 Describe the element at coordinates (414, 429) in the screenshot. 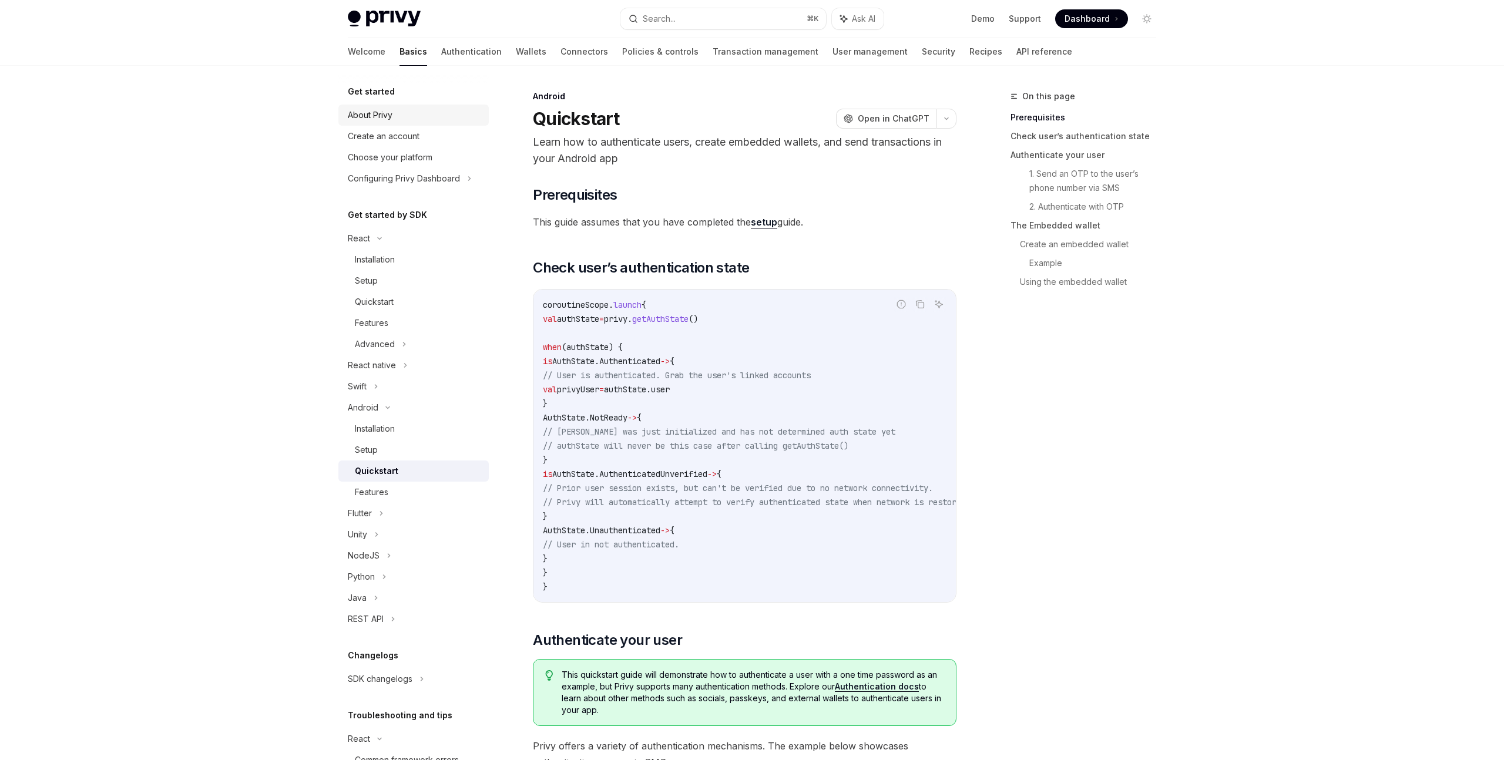

I see `a: Installation` at that location.